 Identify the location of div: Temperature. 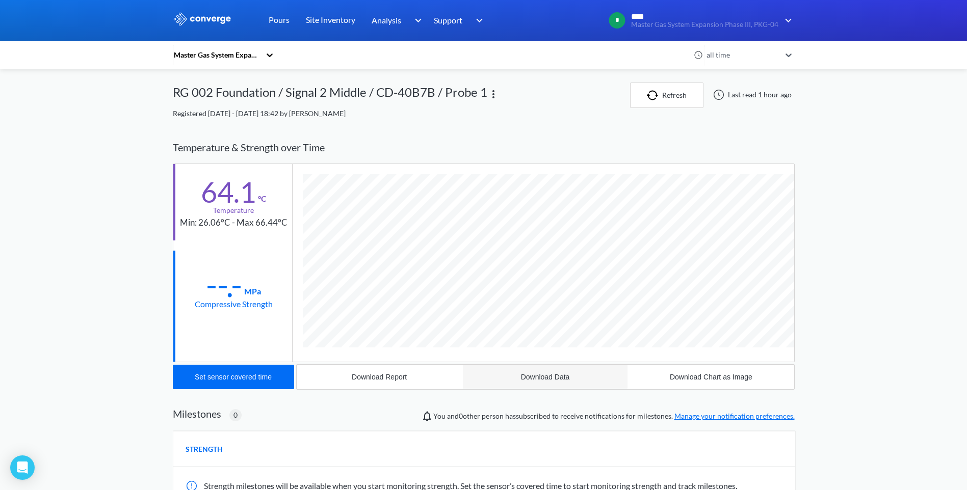
(233, 210).